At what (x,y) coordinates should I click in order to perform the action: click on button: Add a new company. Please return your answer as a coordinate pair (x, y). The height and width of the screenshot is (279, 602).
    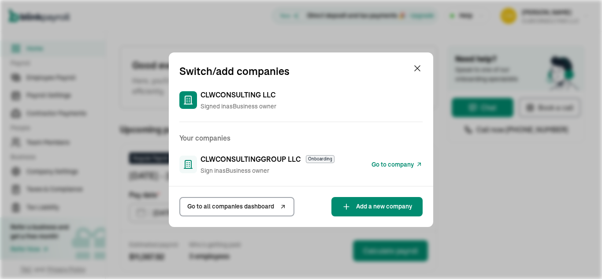
    Looking at the image, I should click on (377, 207).